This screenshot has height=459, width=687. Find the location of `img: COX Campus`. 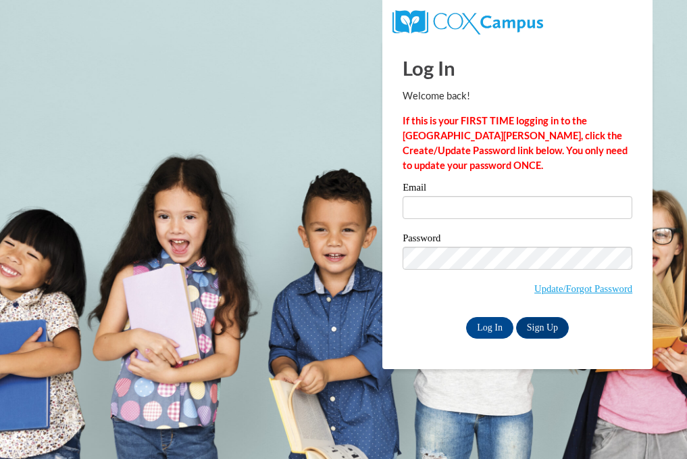

img: COX Campus is located at coordinates (467, 22).